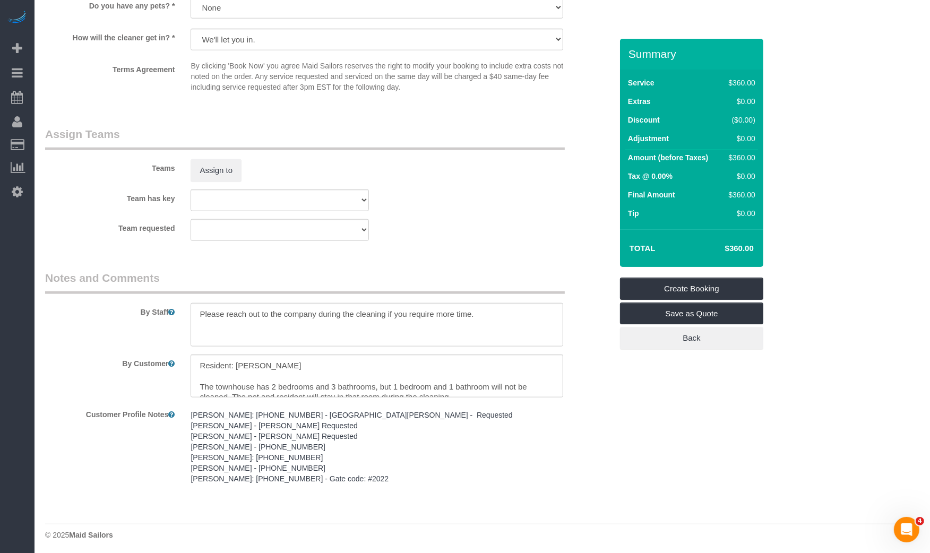 The image size is (930, 553). Describe the element at coordinates (692, 314) in the screenshot. I see `a: Save as Quote` at that location.